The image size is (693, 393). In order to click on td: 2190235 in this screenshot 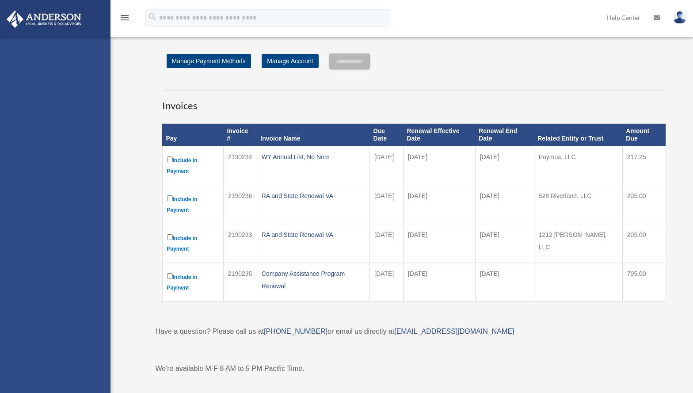, I will do `click(240, 282)`.